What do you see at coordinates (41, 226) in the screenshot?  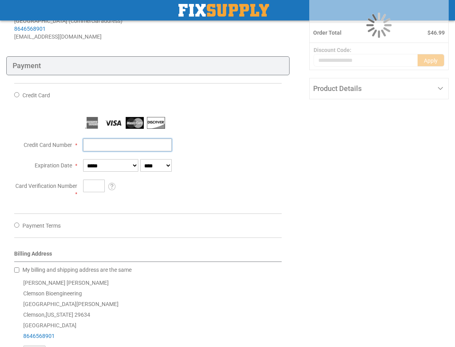 I see `span: Payment Terms` at bounding box center [41, 226].